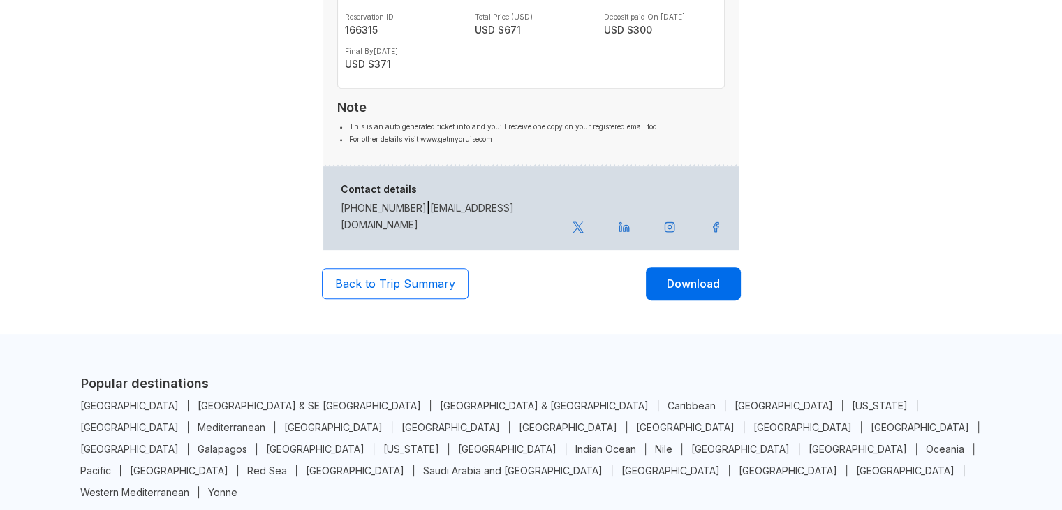  What do you see at coordinates (135, 491) in the screenshot?
I see `a: Western Mediterranean` at bounding box center [135, 491].